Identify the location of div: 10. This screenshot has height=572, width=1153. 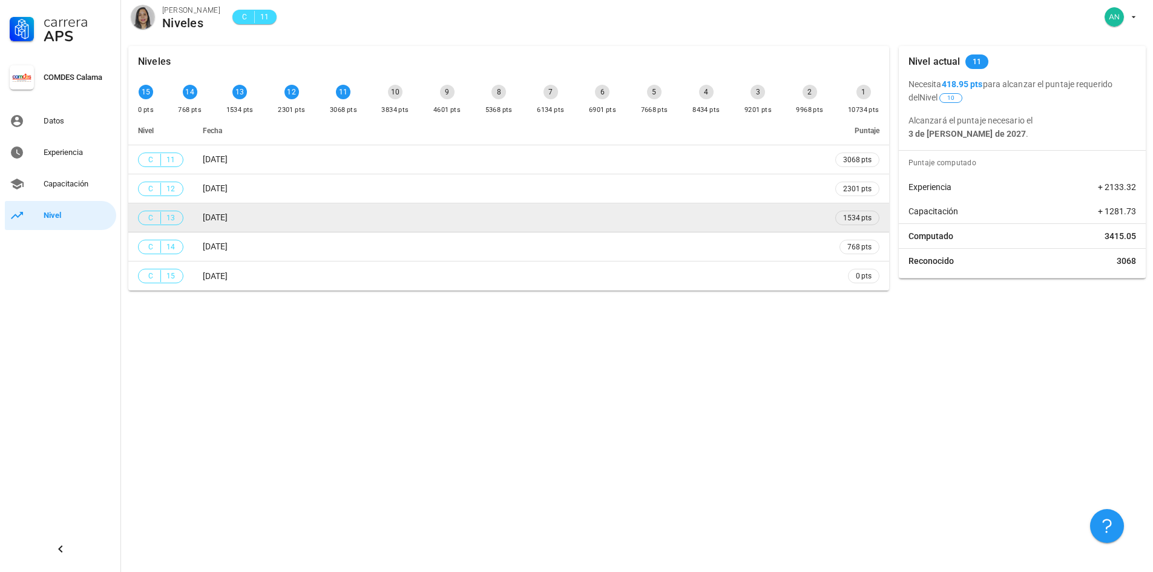
(395, 92).